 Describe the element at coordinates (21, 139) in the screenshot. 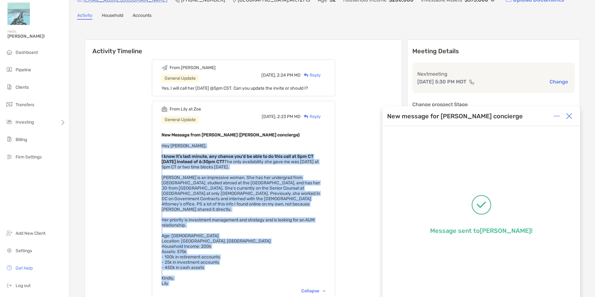

I see `span: Billing` at that location.